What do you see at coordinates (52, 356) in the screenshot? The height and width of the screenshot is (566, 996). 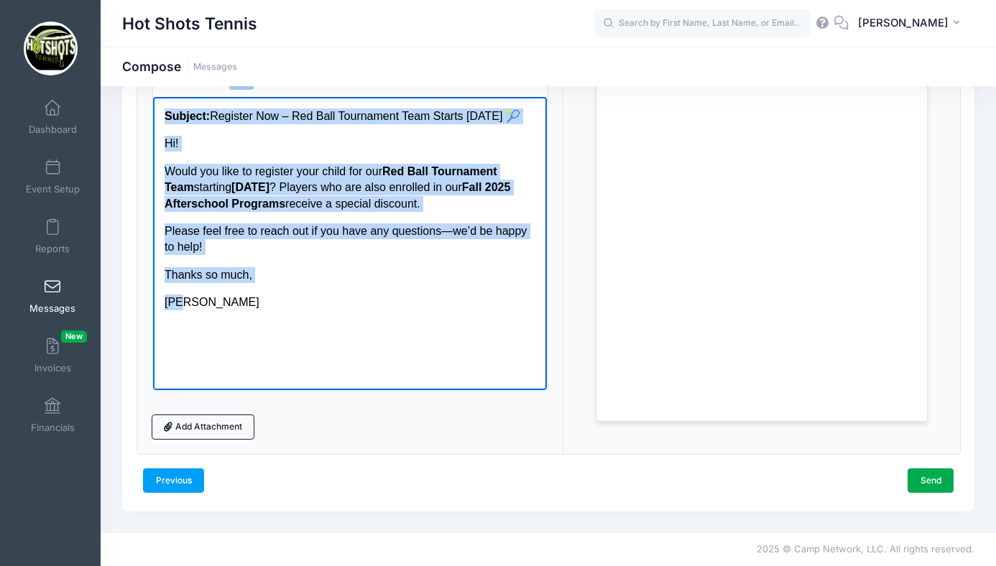 I see `a: InvoicesNew` at bounding box center [52, 356].